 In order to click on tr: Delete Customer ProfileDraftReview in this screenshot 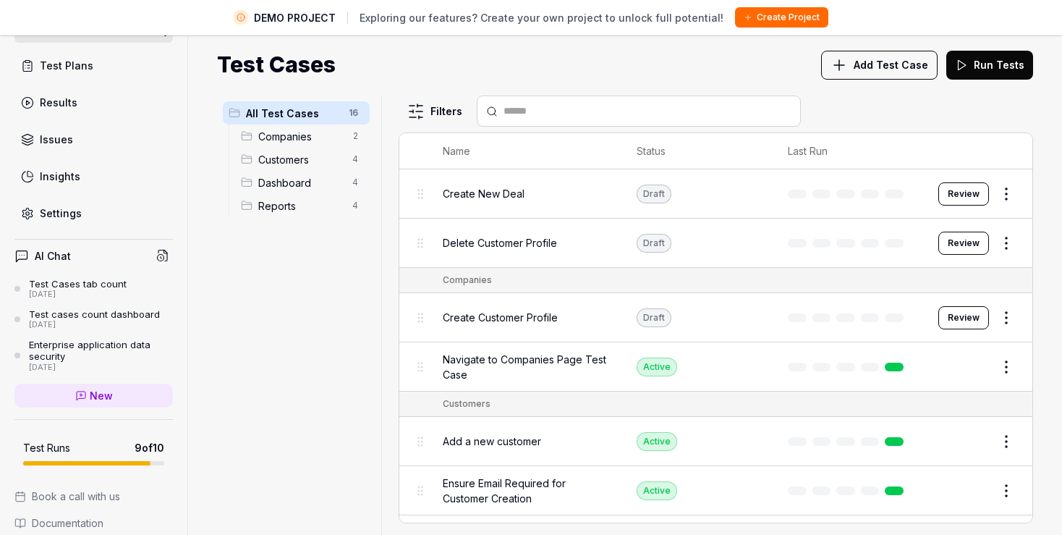, I will do `click(716, 243)`.